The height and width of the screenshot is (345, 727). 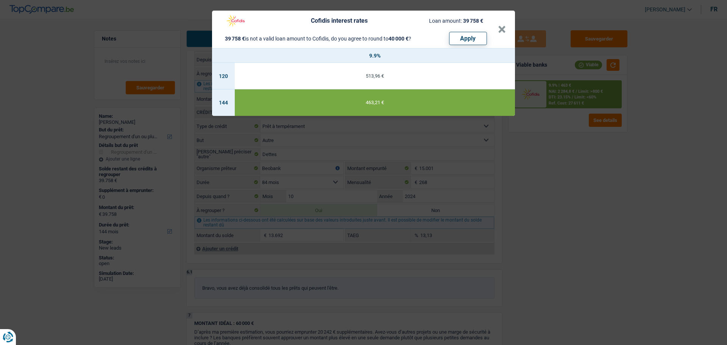 I want to click on div: Cofidis interest rates, so click(x=339, y=21).